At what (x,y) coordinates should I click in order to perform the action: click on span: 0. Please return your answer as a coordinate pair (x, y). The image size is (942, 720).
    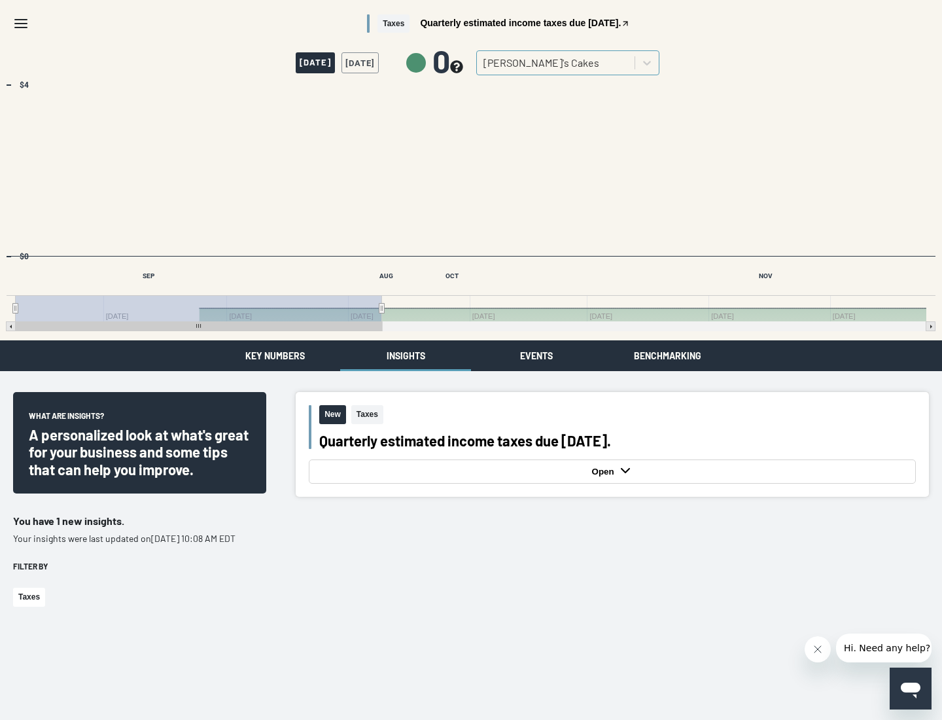
    Looking at the image, I should click on (447, 61).